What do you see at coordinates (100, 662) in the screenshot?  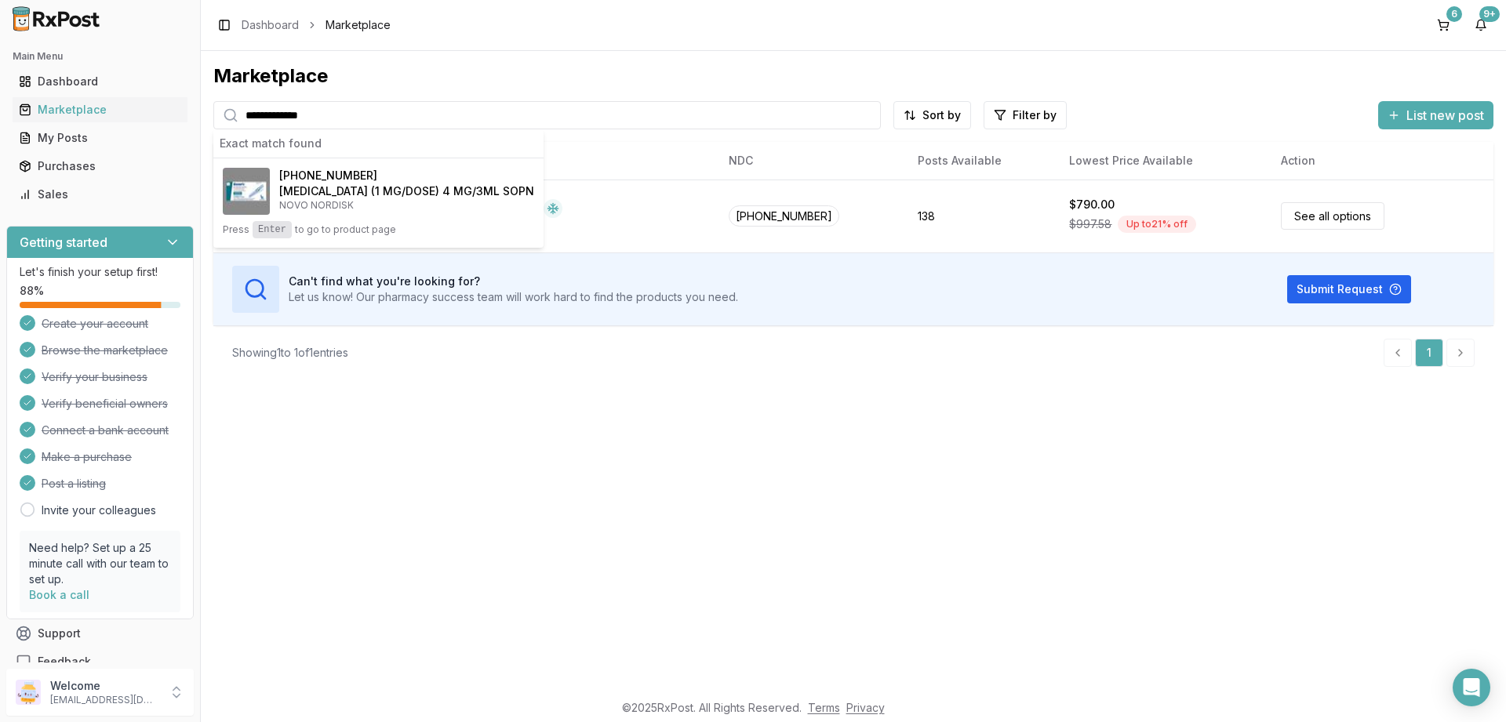 I see `button: Feedback` at bounding box center [100, 662].